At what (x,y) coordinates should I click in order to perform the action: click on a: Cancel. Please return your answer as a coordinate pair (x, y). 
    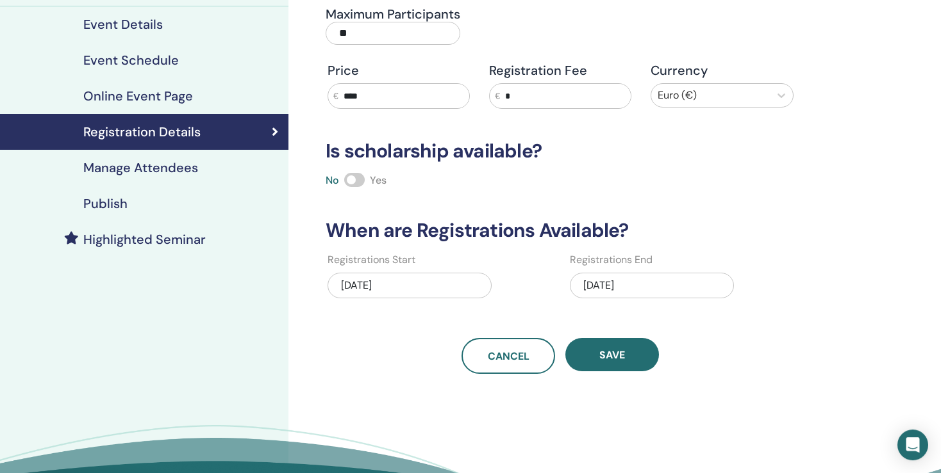
    Looking at the image, I should click on (508, 356).